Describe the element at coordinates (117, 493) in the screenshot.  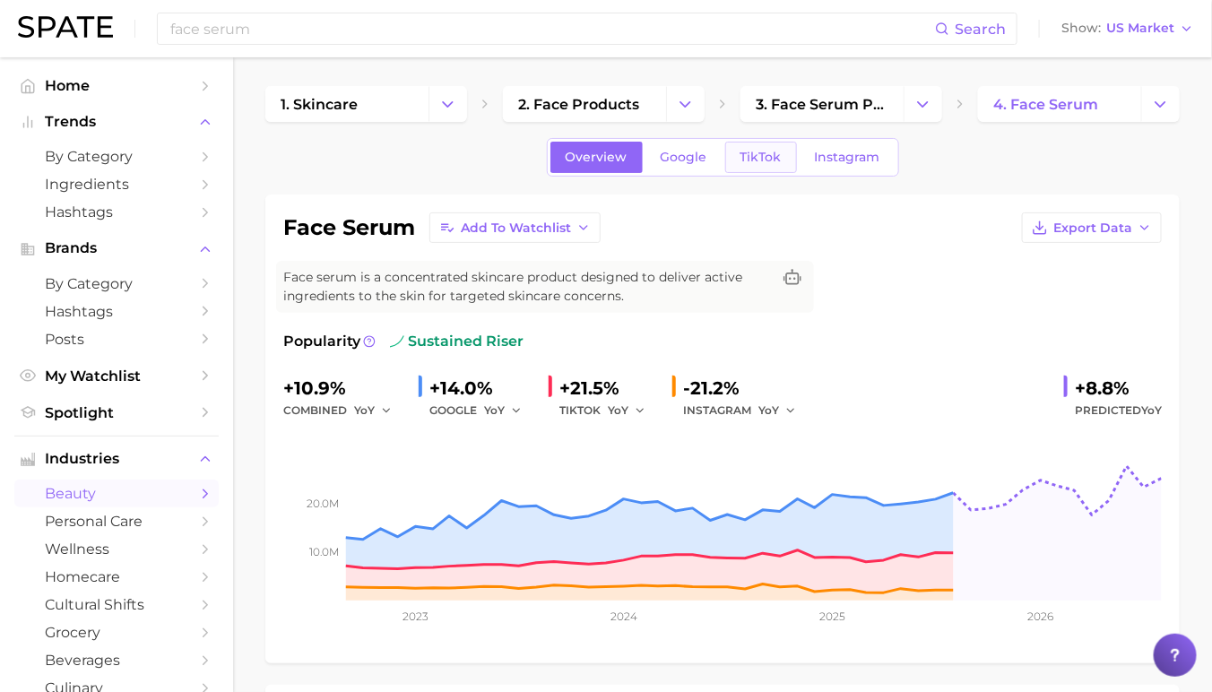
I see `a: beauty` at that location.